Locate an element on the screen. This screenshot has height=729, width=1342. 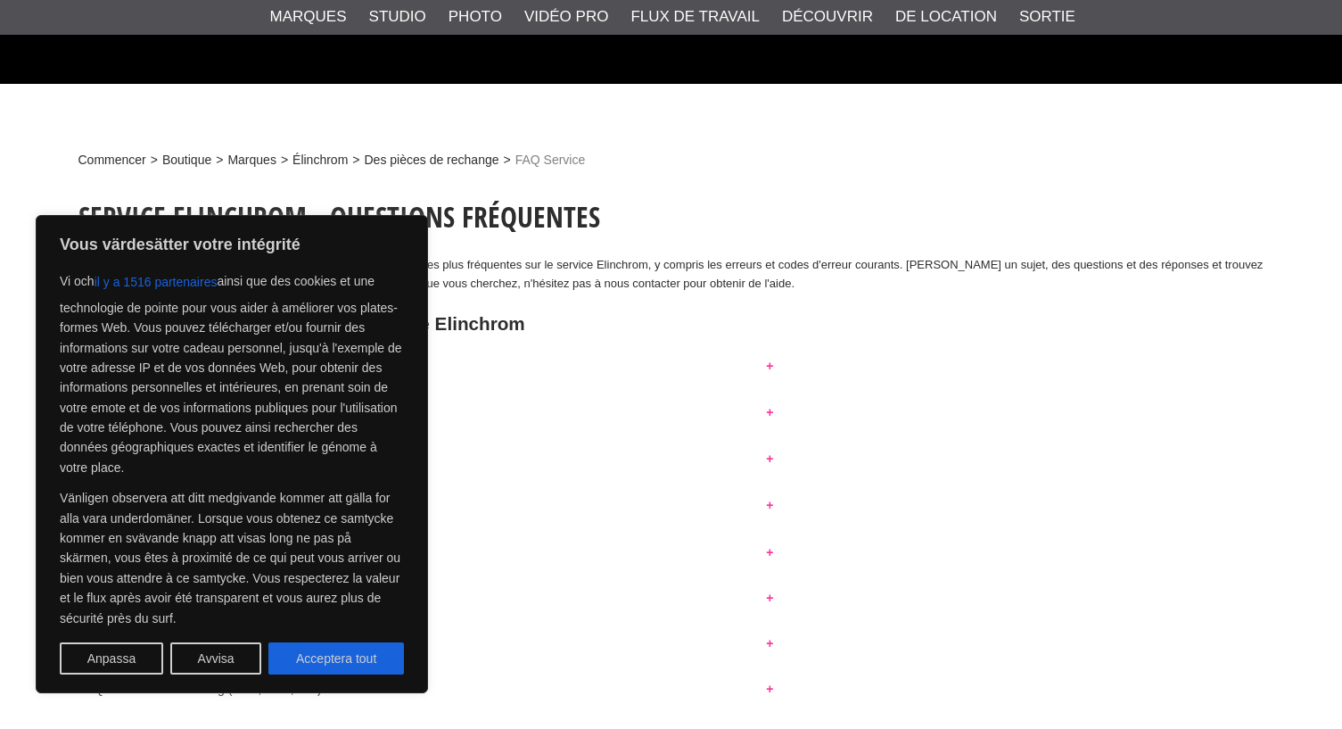
button: Battery pack refuses to work is located at coordinates (434, 593).